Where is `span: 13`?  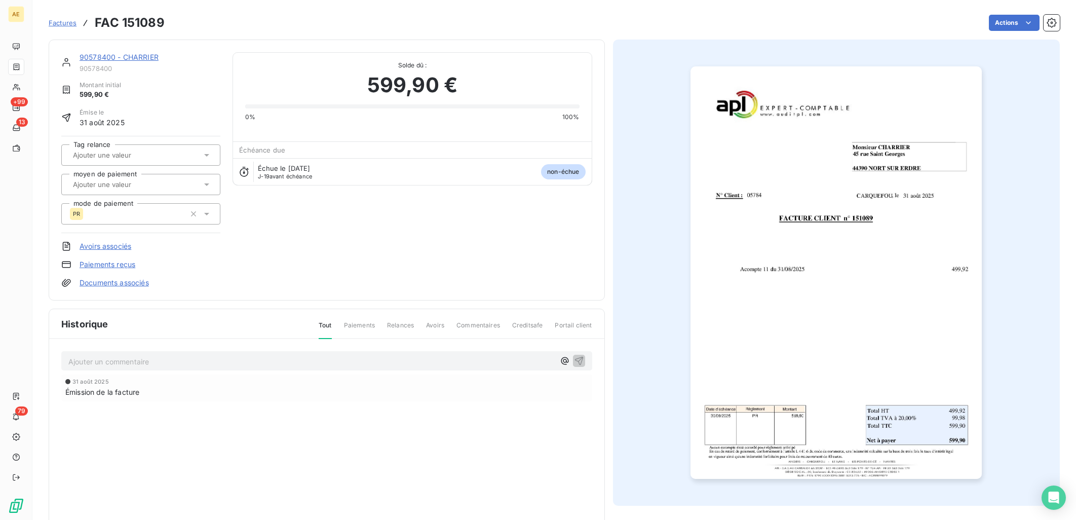 span: 13 is located at coordinates (22, 122).